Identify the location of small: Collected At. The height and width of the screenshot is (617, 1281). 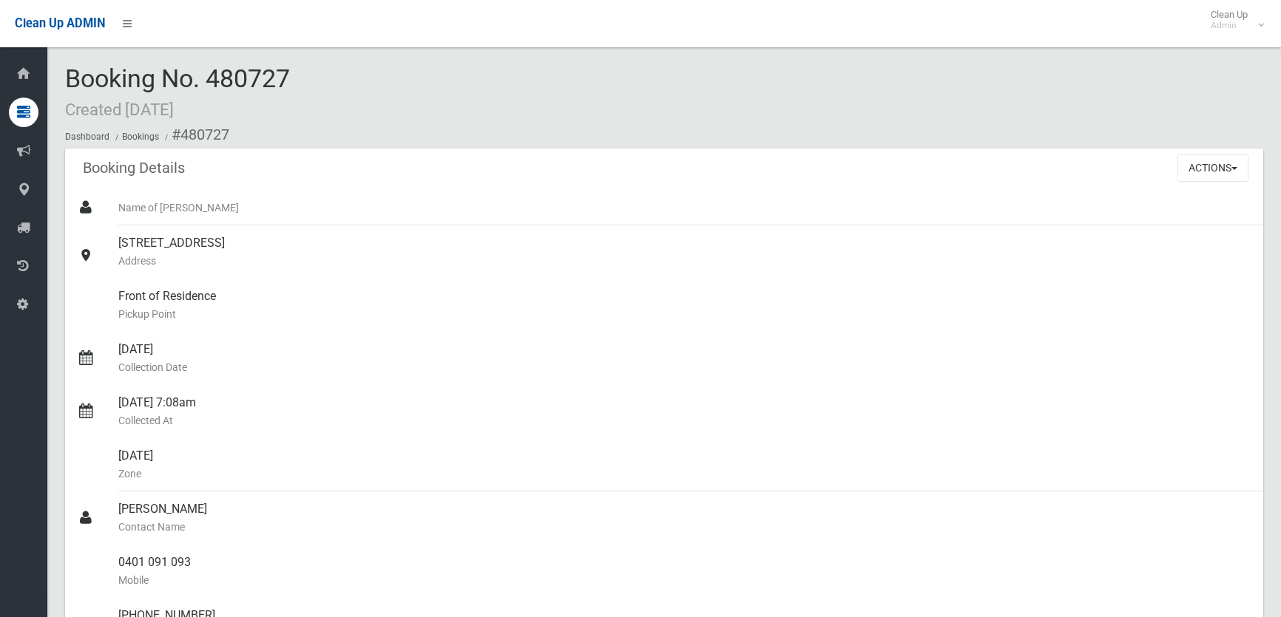
(685, 421).